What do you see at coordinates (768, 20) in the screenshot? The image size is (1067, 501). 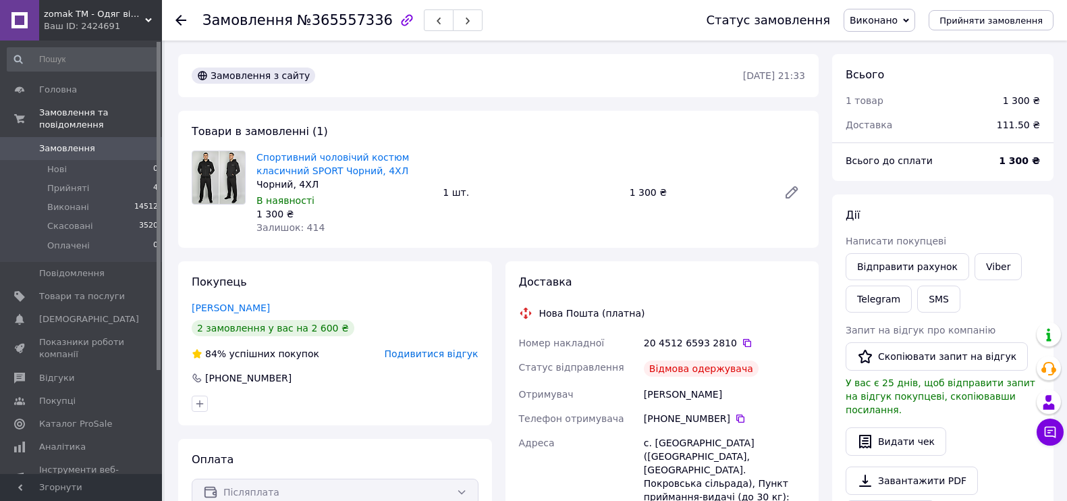 I see `div: Статус замовлення` at bounding box center [768, 20].